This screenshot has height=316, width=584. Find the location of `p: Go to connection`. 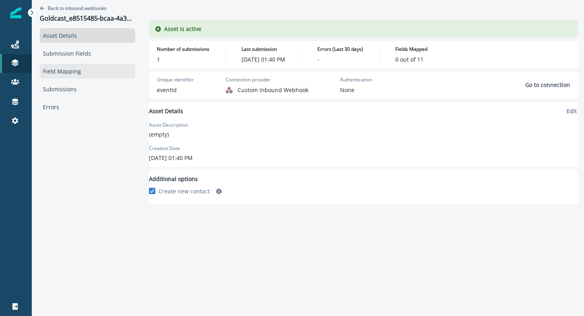

p: Go to connection is located at coordinates (547, 85).